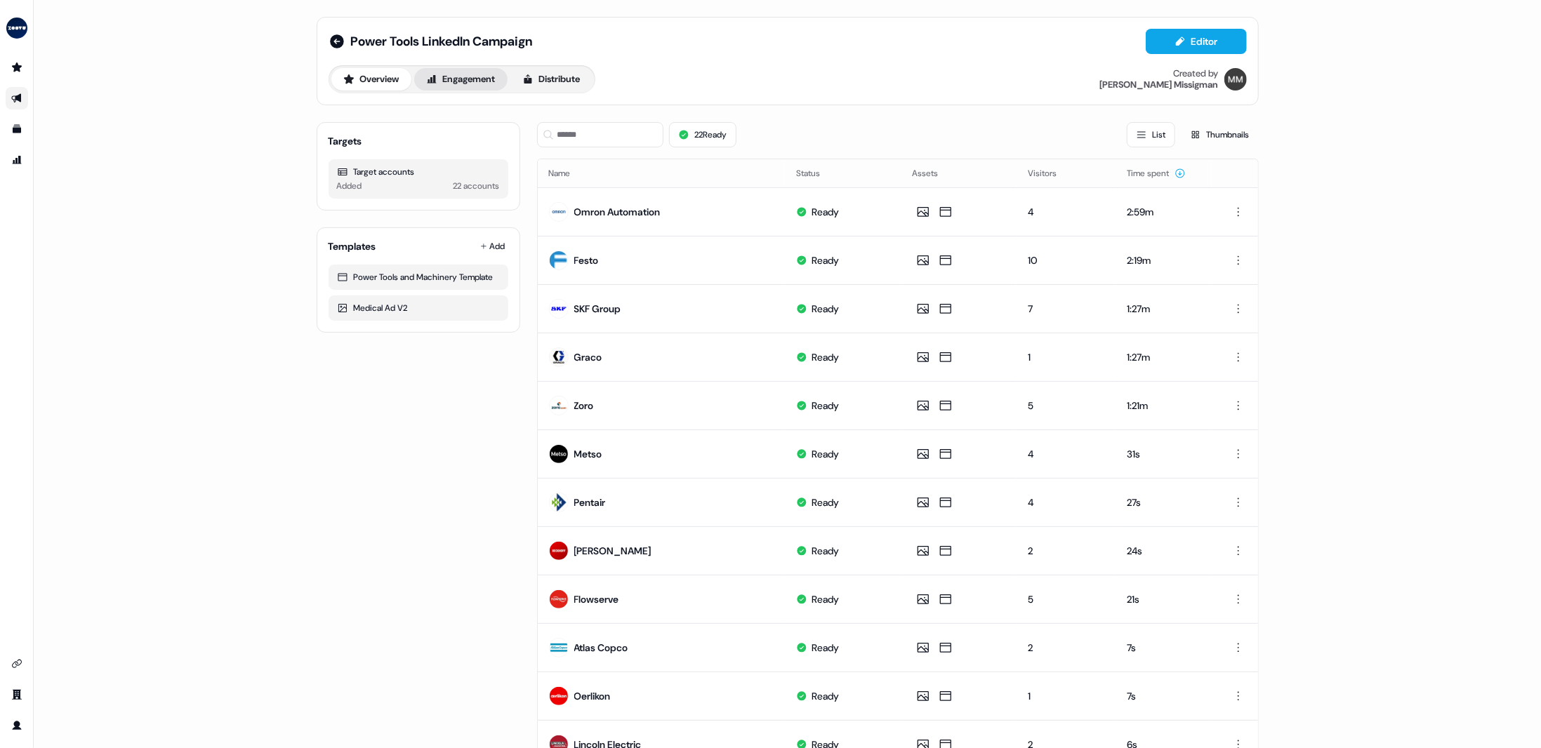  What do you see at coordinates (1163, 551) in the screenshot?
I see `div: 24s` at bounding box center [1163, 551].